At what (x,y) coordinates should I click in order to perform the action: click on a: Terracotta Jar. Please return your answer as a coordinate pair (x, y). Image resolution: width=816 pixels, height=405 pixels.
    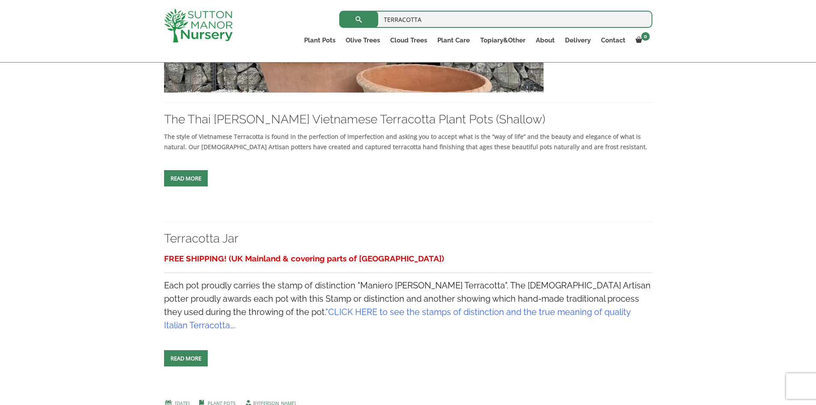
    Looking at the image, I should click on (201, 238).